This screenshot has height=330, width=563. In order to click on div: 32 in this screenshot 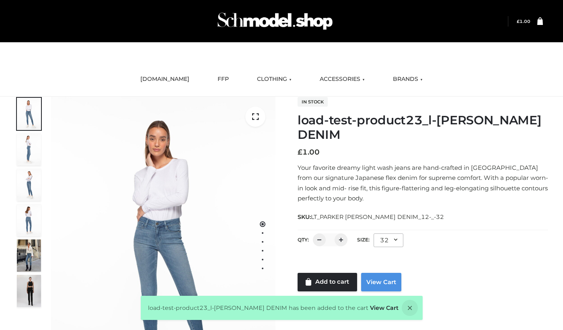, I will do `click(388, 240)`.